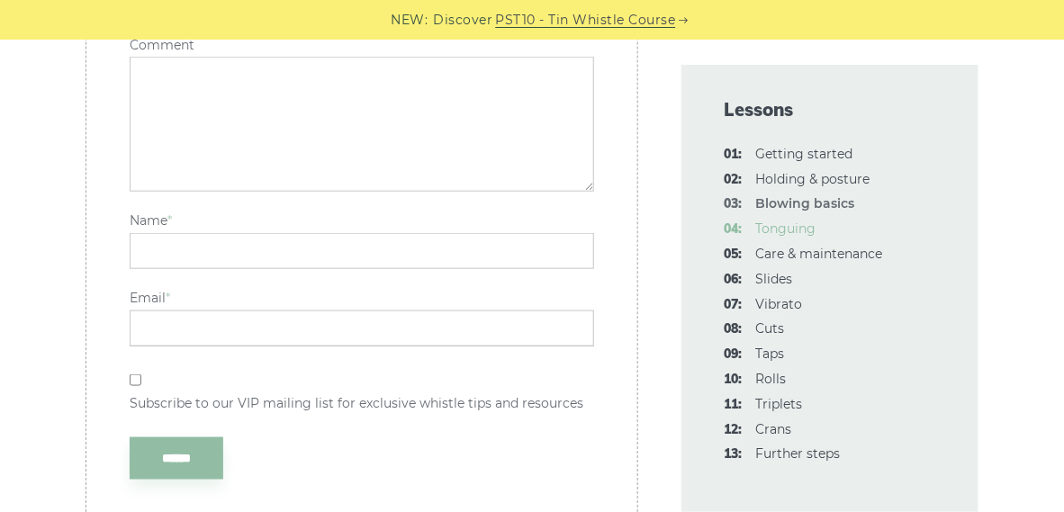 This screenshot has height=512, width=1064. Describe the element at coordinates (830, 110) in the screenshot. I see `span: Lessons` at that location.